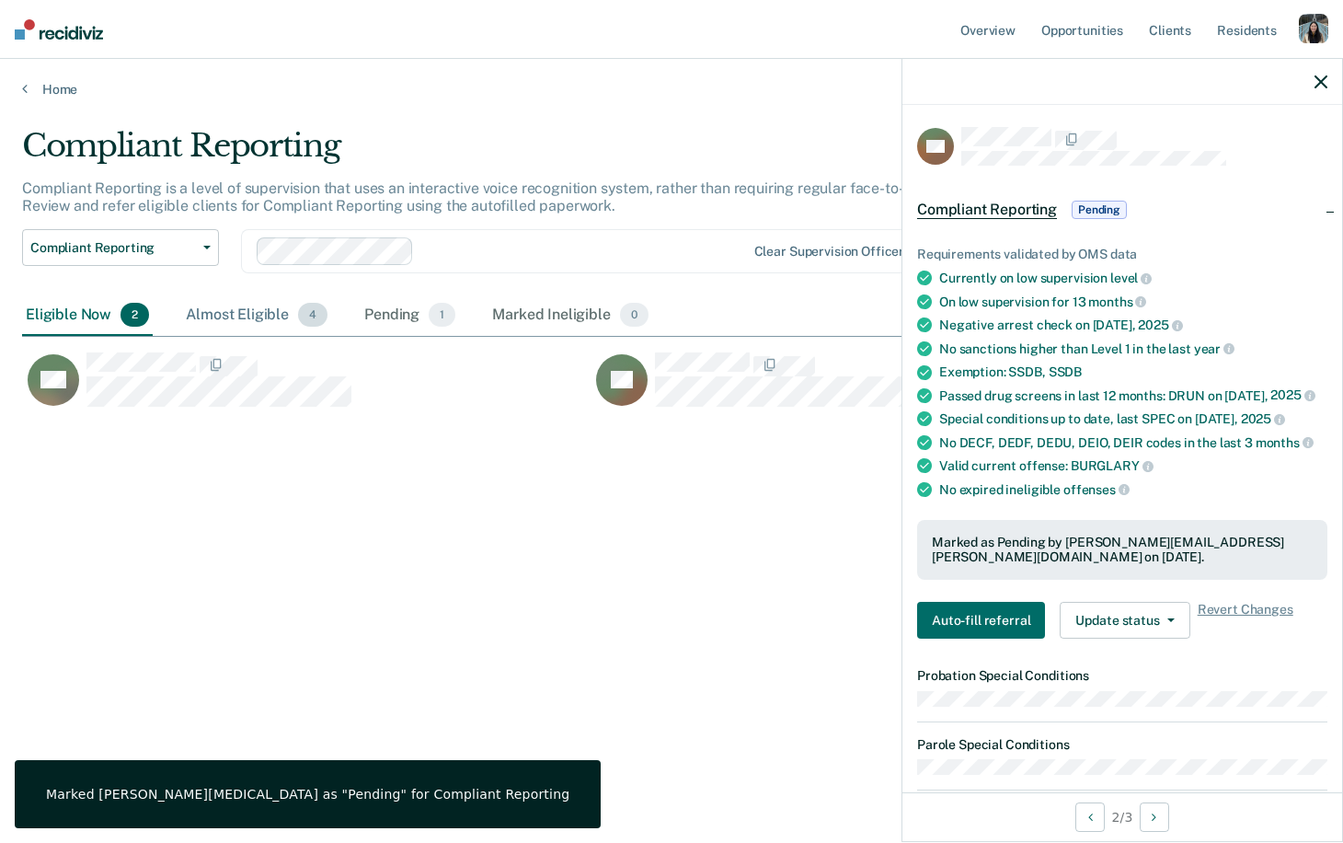 This screenshot has height=843, width=1343. I want to click on dt: Parole Special Conditions, so click(1122, 744).